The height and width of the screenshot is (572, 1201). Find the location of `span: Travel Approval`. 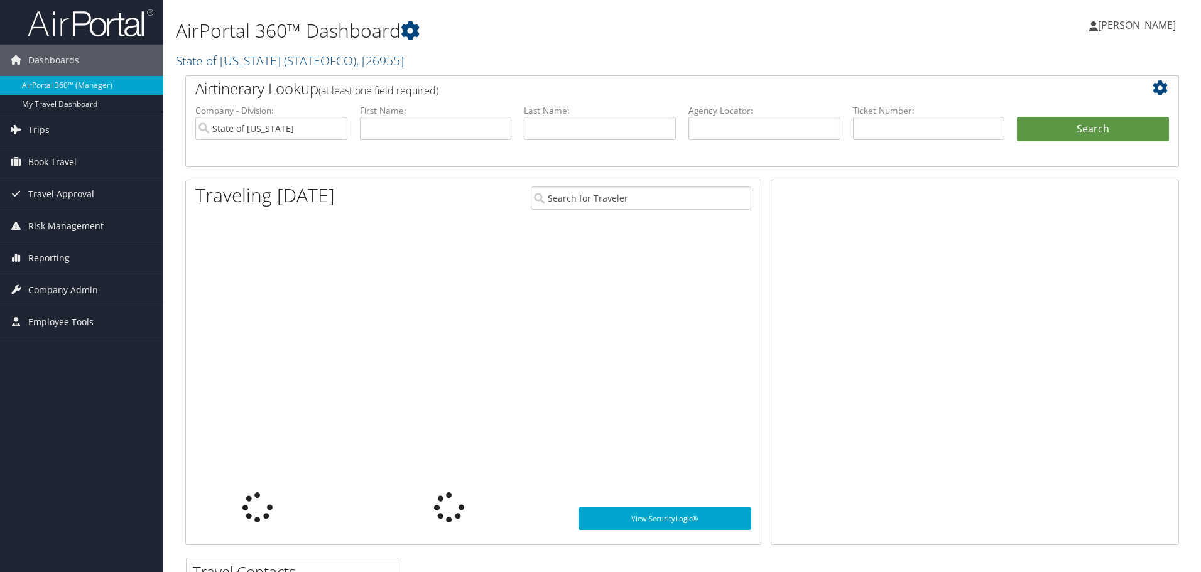

span: Travel Approval is located at coordinates (61, 194).